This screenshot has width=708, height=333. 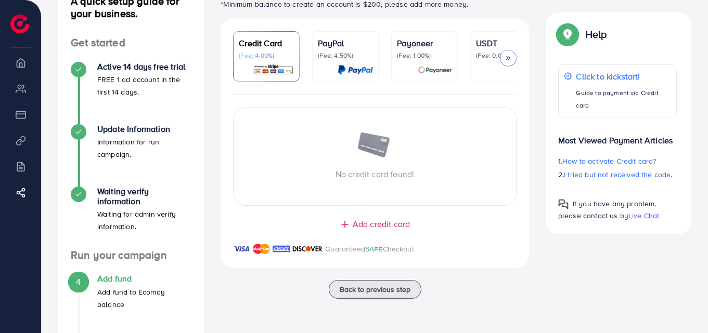 What do you see at coordinates (623, 99) in the screenshot?
I see `p: Guide to payment via Credit card` at bounding box center [623, 99].